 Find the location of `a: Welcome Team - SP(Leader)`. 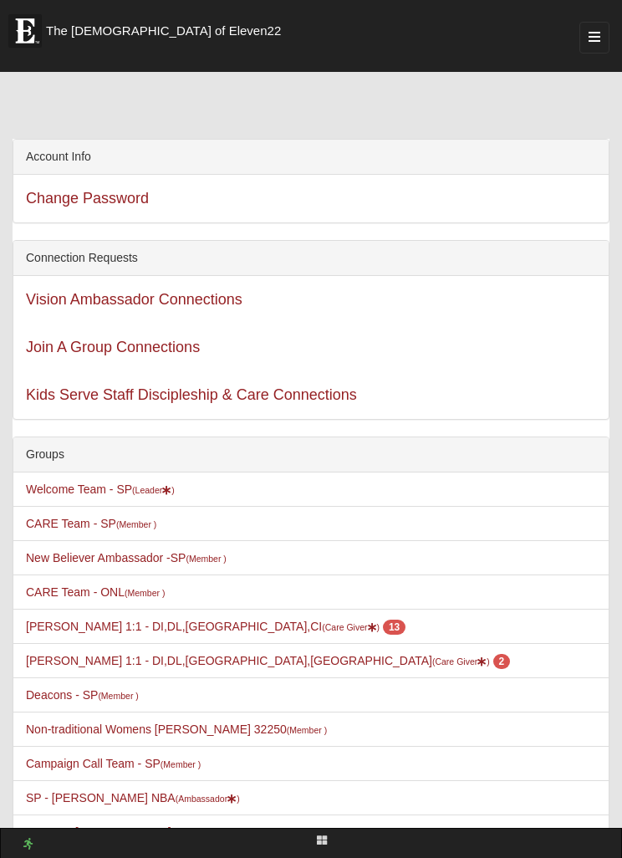

a: Welcome Team - SP(Leader) is located at coordinates (100, 489).